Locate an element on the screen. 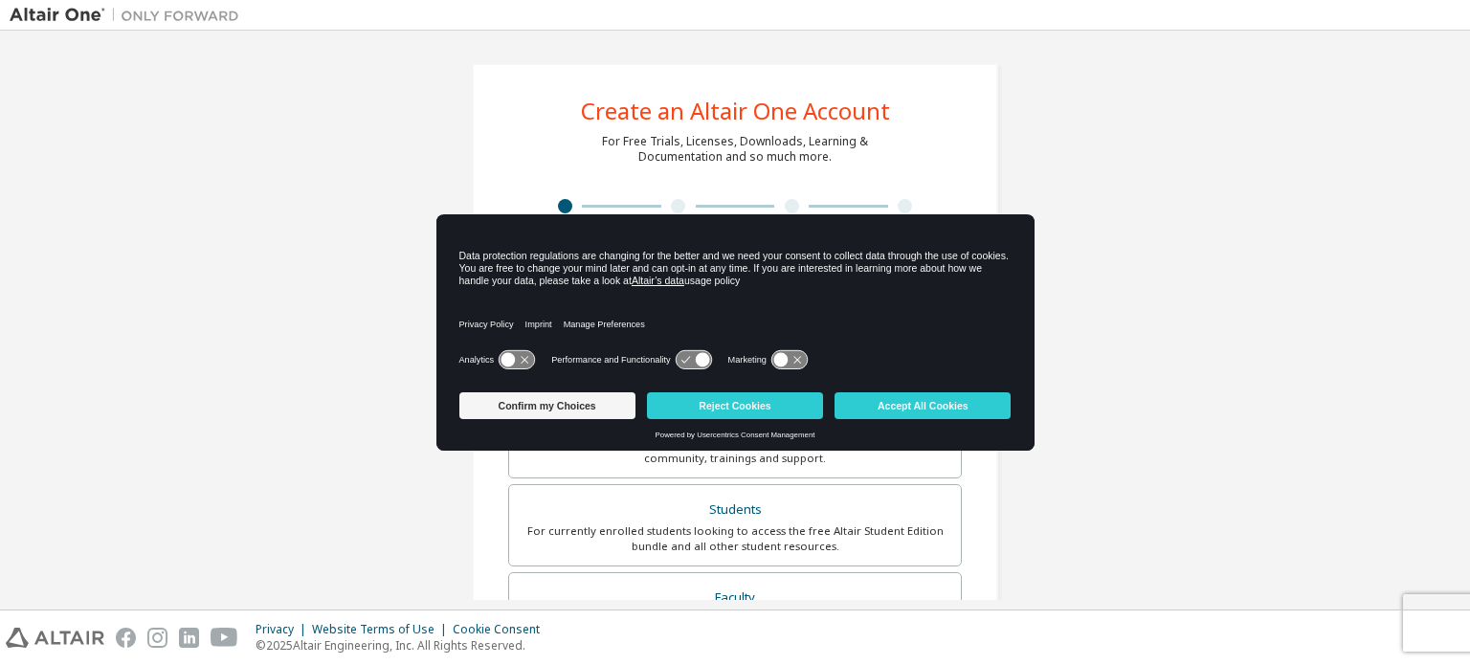 The image size is (1470, 665). img: instagram.svg is located at coordinates (157, 638).